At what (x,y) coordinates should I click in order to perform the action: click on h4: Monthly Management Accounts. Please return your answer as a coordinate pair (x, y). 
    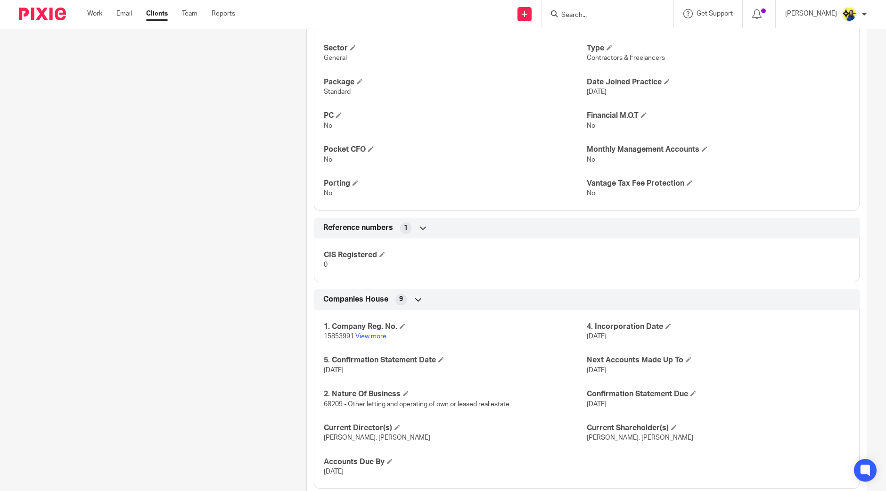
    Looking at the image, I should click on (718, 149).